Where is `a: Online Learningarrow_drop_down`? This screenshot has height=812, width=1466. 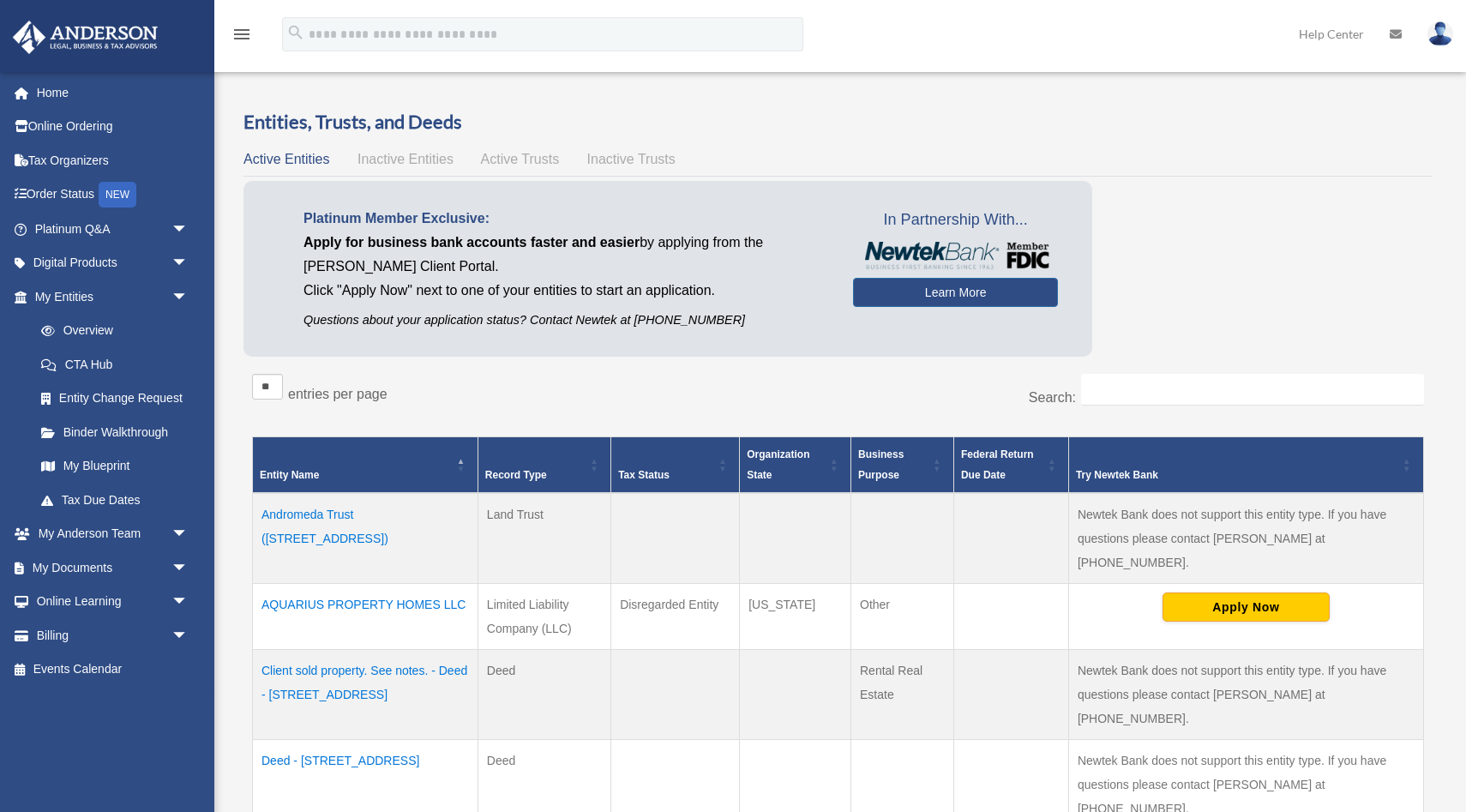
a: Online Learningarrow_drop_down is located at coordinates (113, 602).